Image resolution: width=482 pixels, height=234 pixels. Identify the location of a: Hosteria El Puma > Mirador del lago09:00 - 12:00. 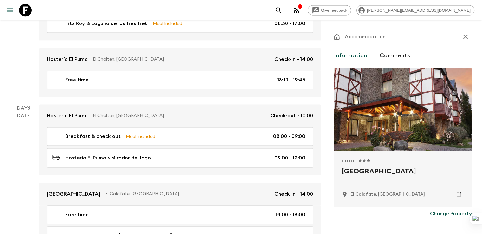
(180, 157).